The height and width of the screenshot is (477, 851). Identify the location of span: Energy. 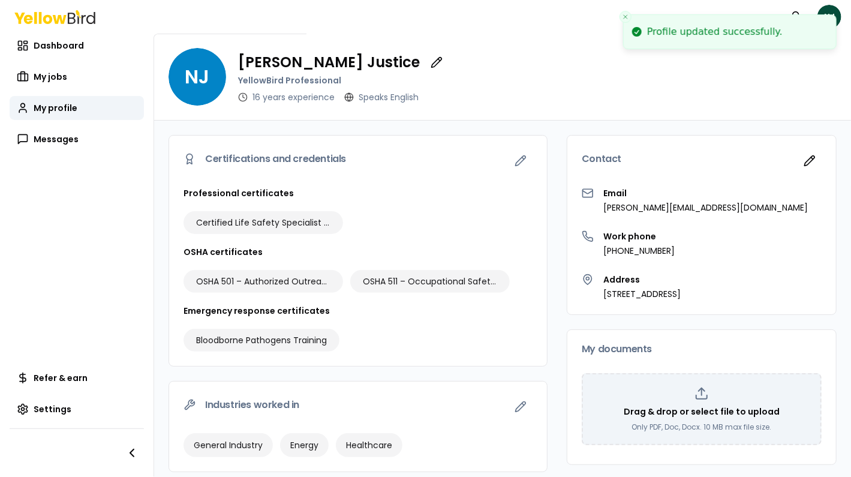
(304, 445).